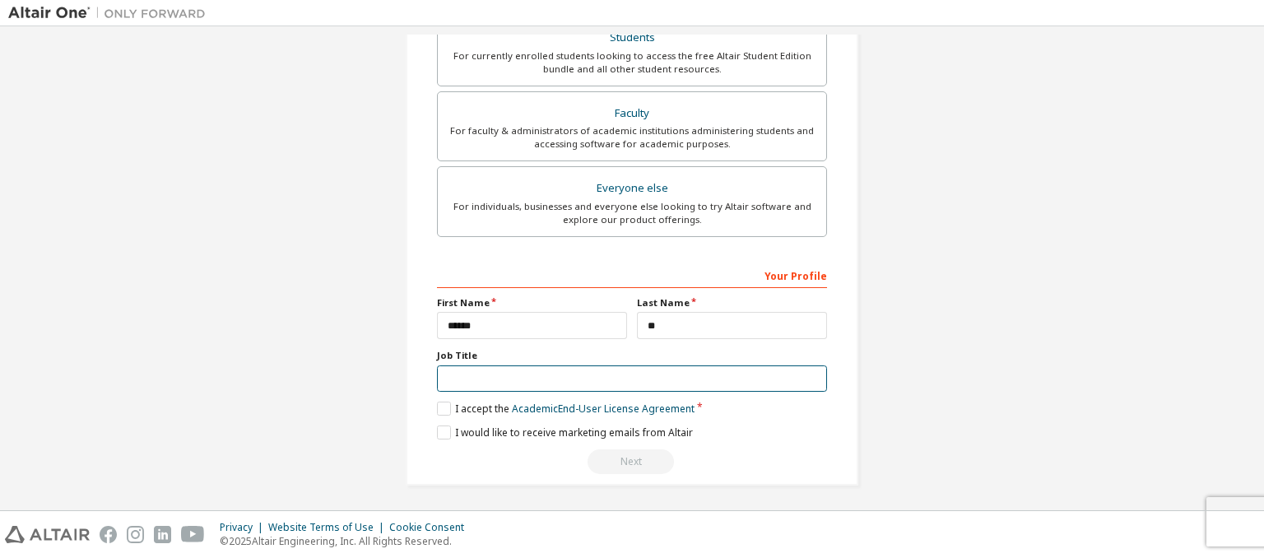 This screenshot has width=1264, height=558. What do you see at coordinates (431, 527) in the screenshot?
I see `div: Cookie Consent` at bounding box center [431, 527].